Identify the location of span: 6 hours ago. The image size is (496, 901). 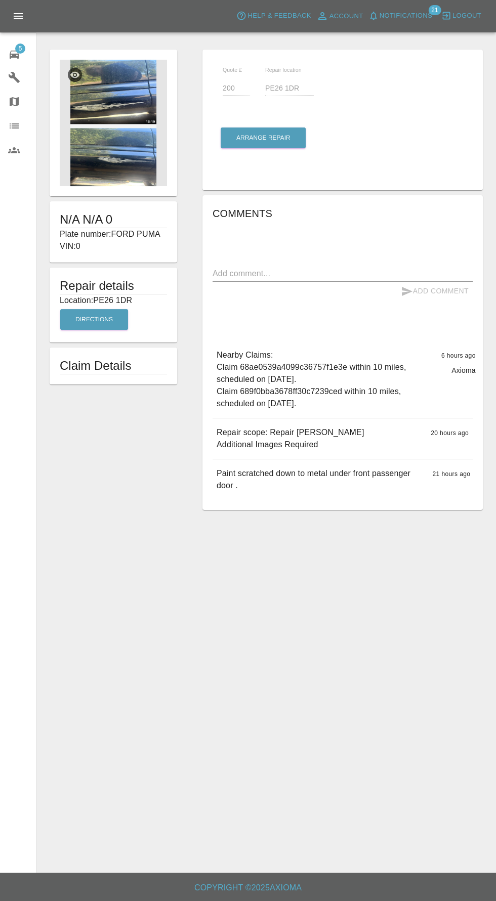
(458, 355).